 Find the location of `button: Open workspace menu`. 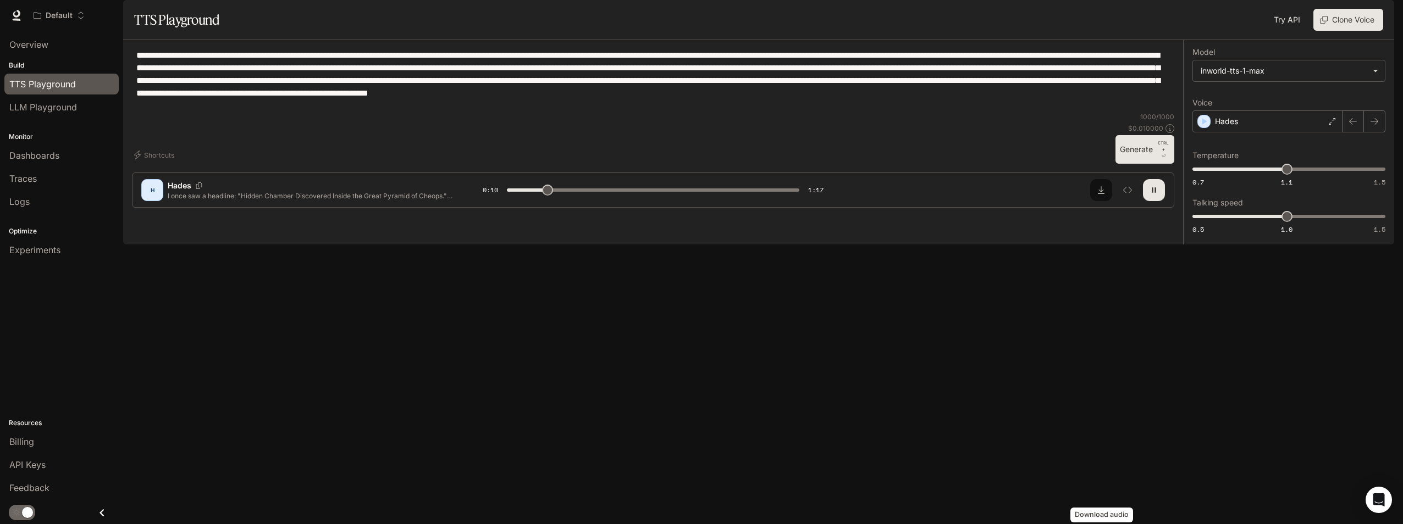

button: Open workspace menu is located at coordinates (59, 15).